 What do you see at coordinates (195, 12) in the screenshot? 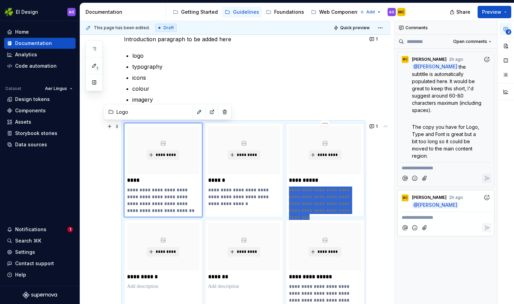
I see `a: Getting Started` at bounding box center [195, 12].